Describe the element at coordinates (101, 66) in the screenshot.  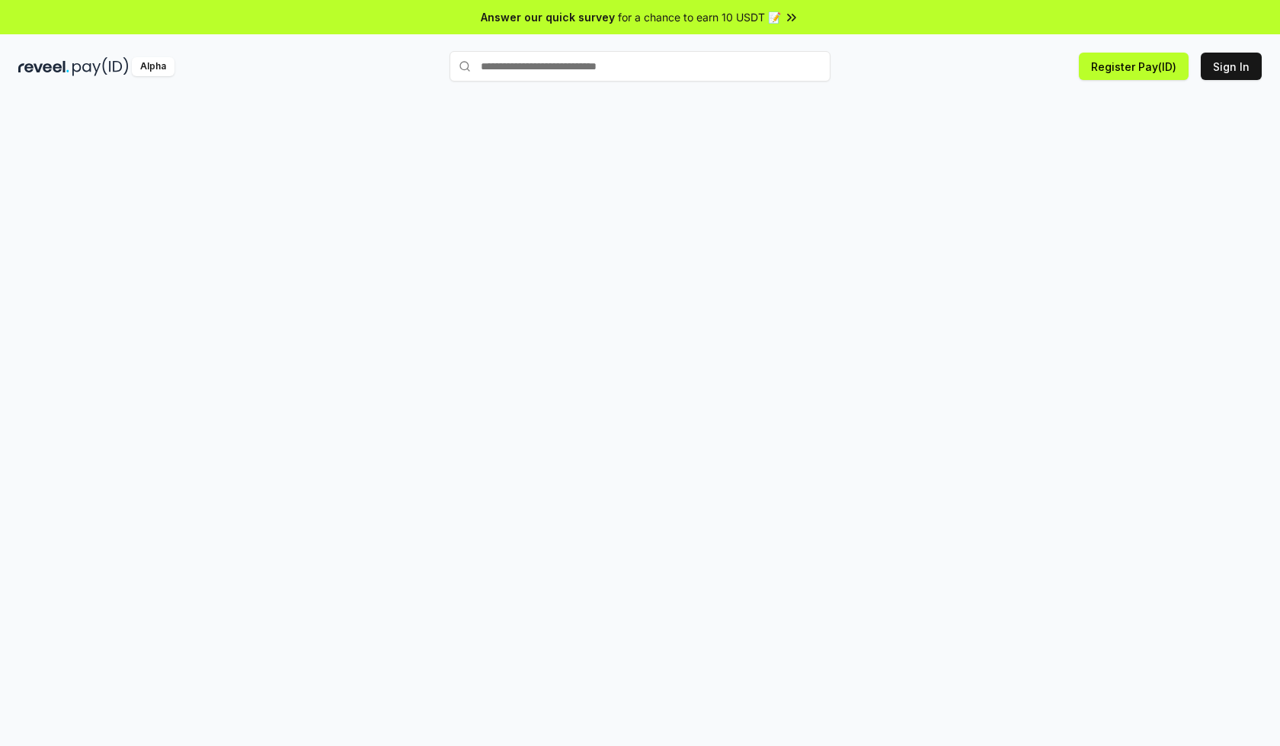
I see `img: pay_id` at that location.